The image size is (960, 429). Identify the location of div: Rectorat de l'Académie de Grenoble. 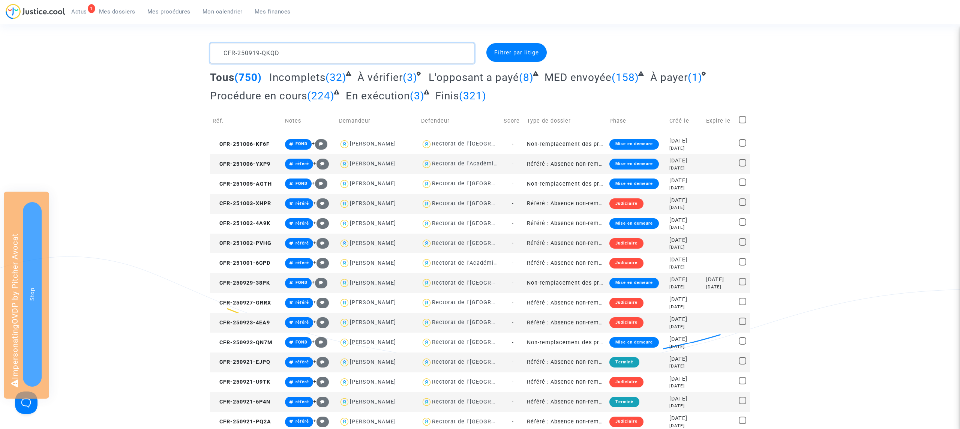
(482, 163).